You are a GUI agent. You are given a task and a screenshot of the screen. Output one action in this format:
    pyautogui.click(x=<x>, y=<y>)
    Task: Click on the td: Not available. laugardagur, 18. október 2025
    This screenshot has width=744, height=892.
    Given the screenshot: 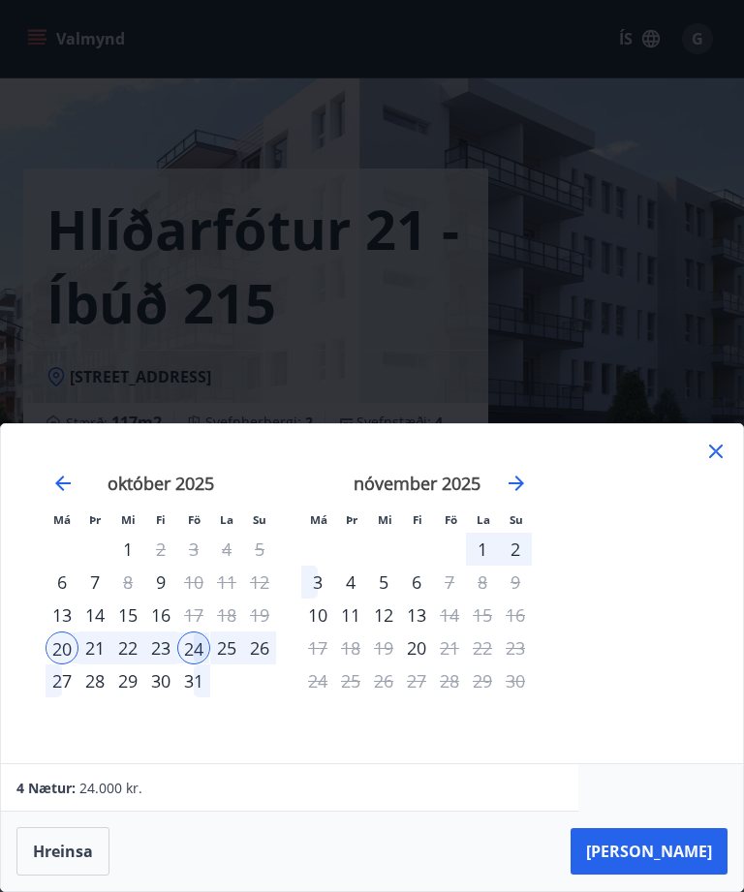 What is the action you would take?
    pyautogui.click(x=227, y=615)
    